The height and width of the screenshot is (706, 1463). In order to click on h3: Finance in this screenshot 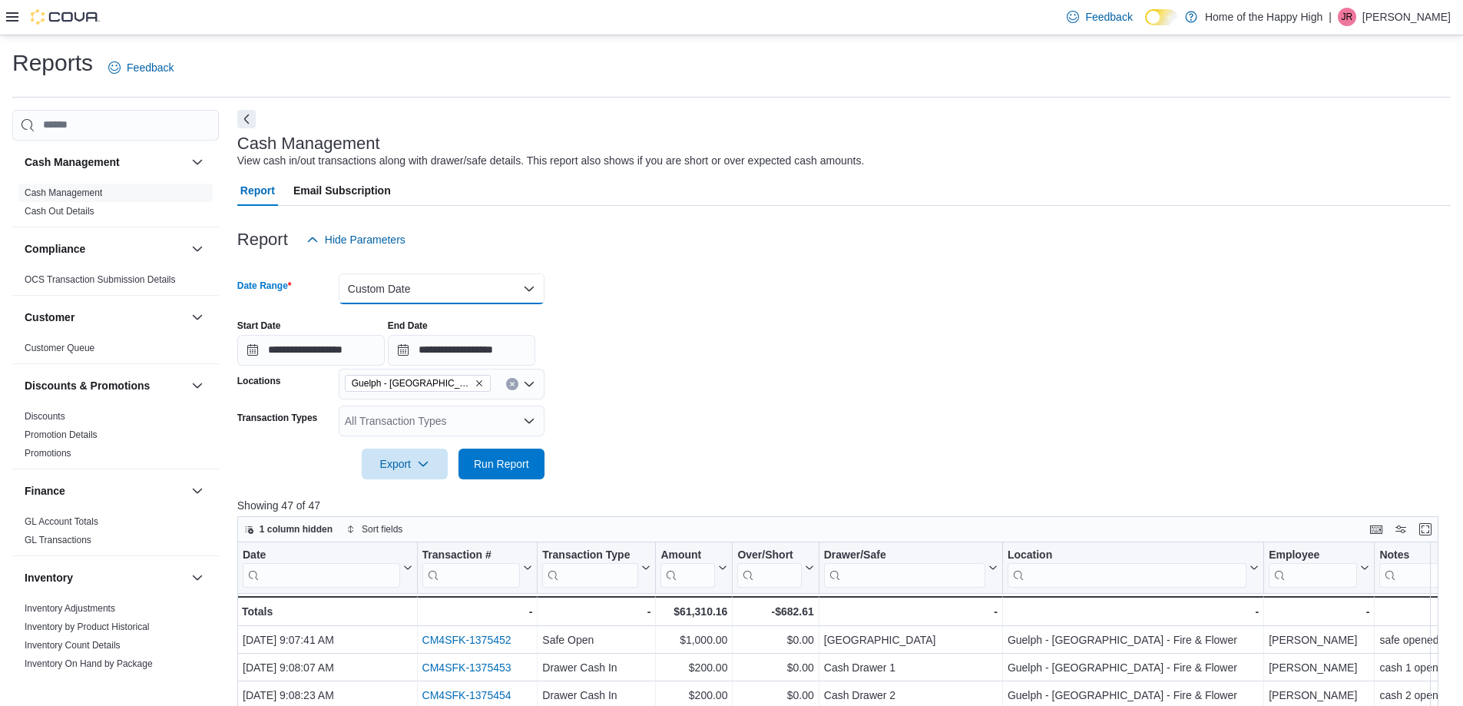, I will do `click(45, 491)`.